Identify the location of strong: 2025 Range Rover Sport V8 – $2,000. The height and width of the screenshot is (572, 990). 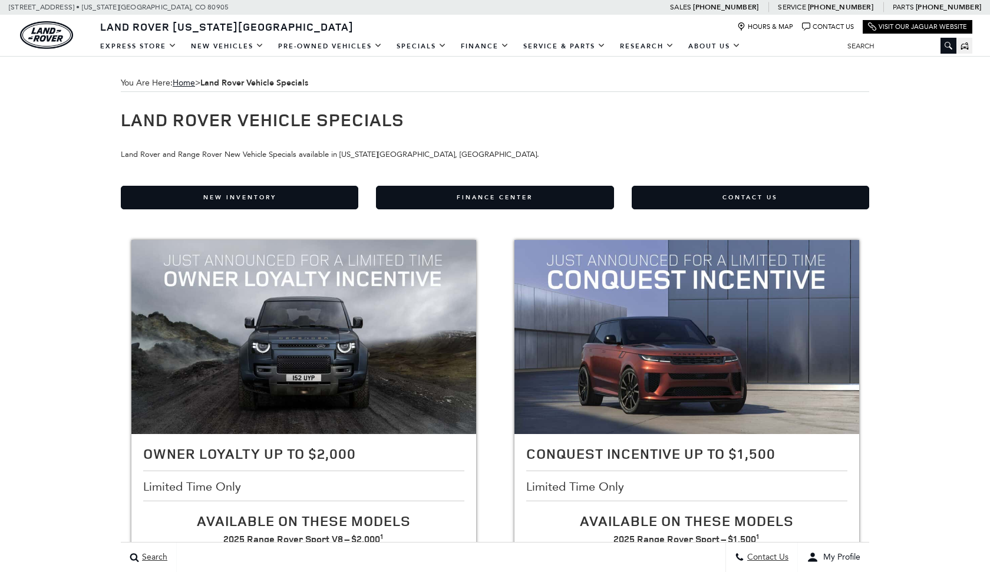
(304, 539).